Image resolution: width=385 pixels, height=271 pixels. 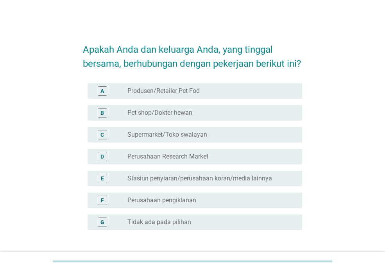 What do you see at coordinates (102, 178) in the screenshot?
I see `div: E` at bounding box center [102, 178].